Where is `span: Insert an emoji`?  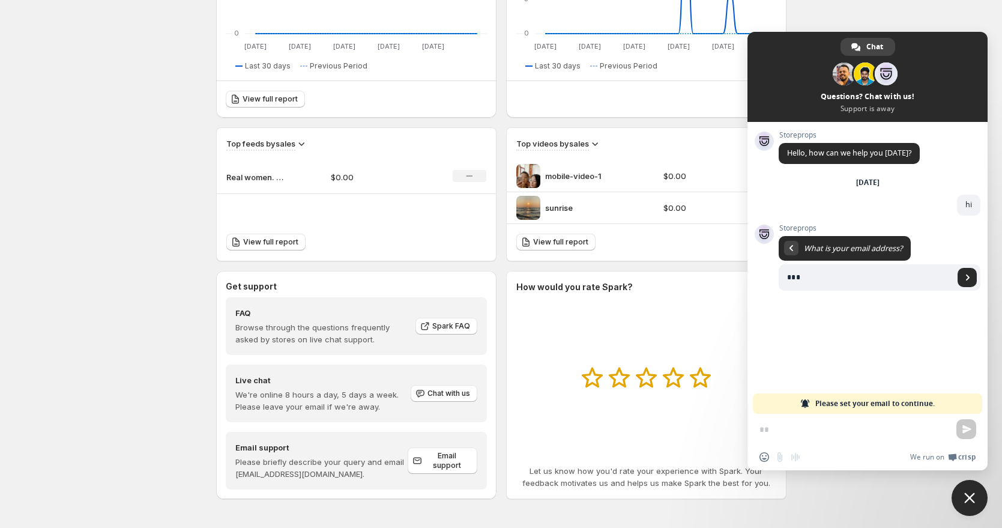
span: Insert an emoji is located at coordinates (764, 457).